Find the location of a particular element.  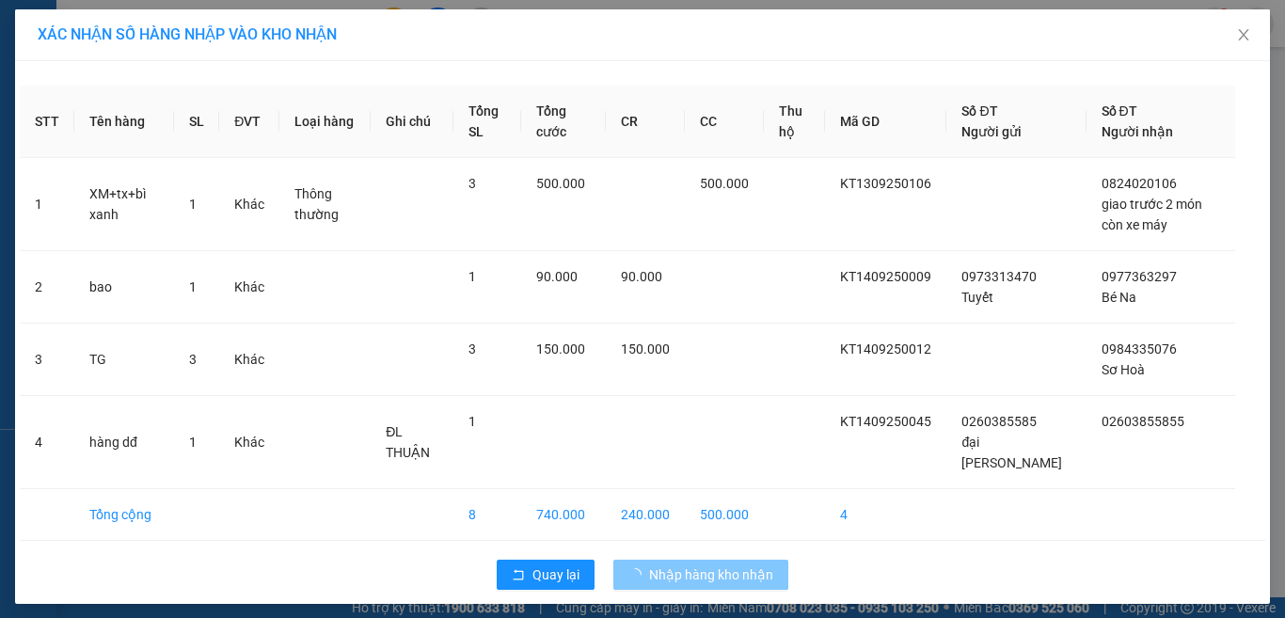

span: 02603855855 is located at coordinates (1143, 422).